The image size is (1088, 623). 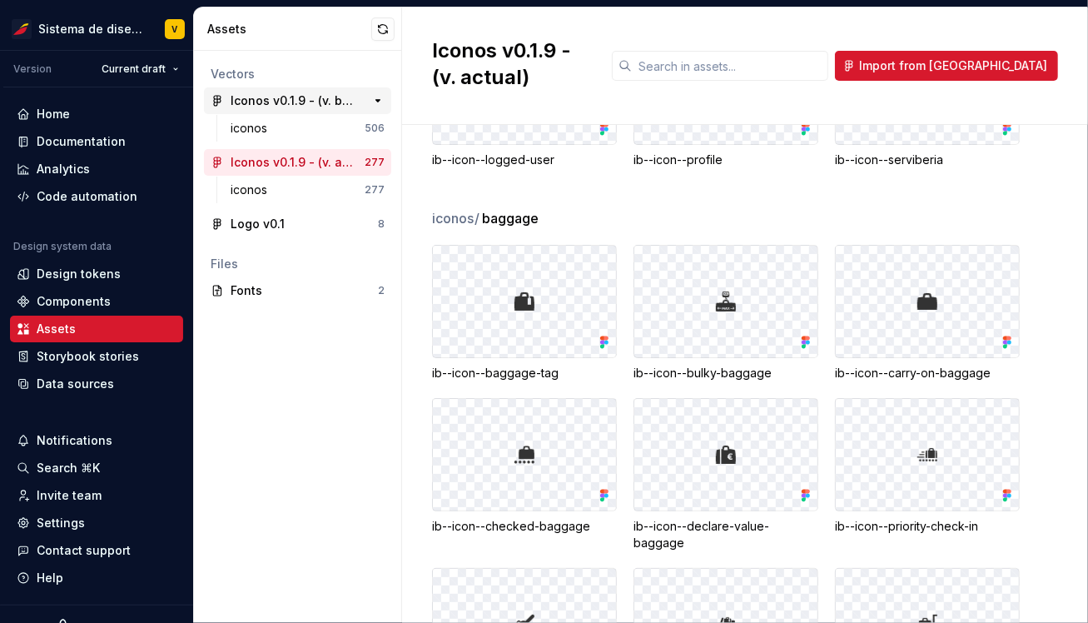 What do you see at coordinates (307, 128) in the screenshot?
I see `a: iconos506` at bounding box center [307, 128].